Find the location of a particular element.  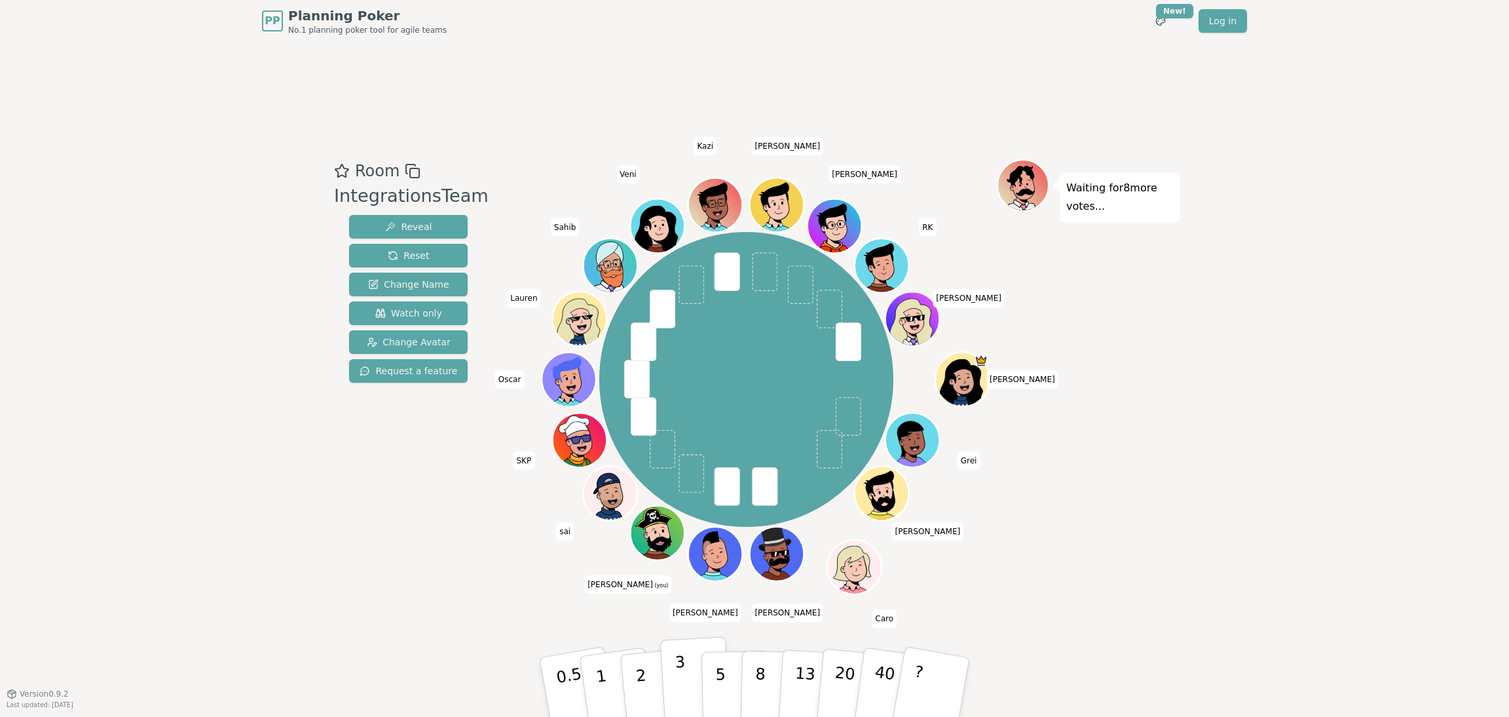

span: (you) is located at coordinates (661, 585).